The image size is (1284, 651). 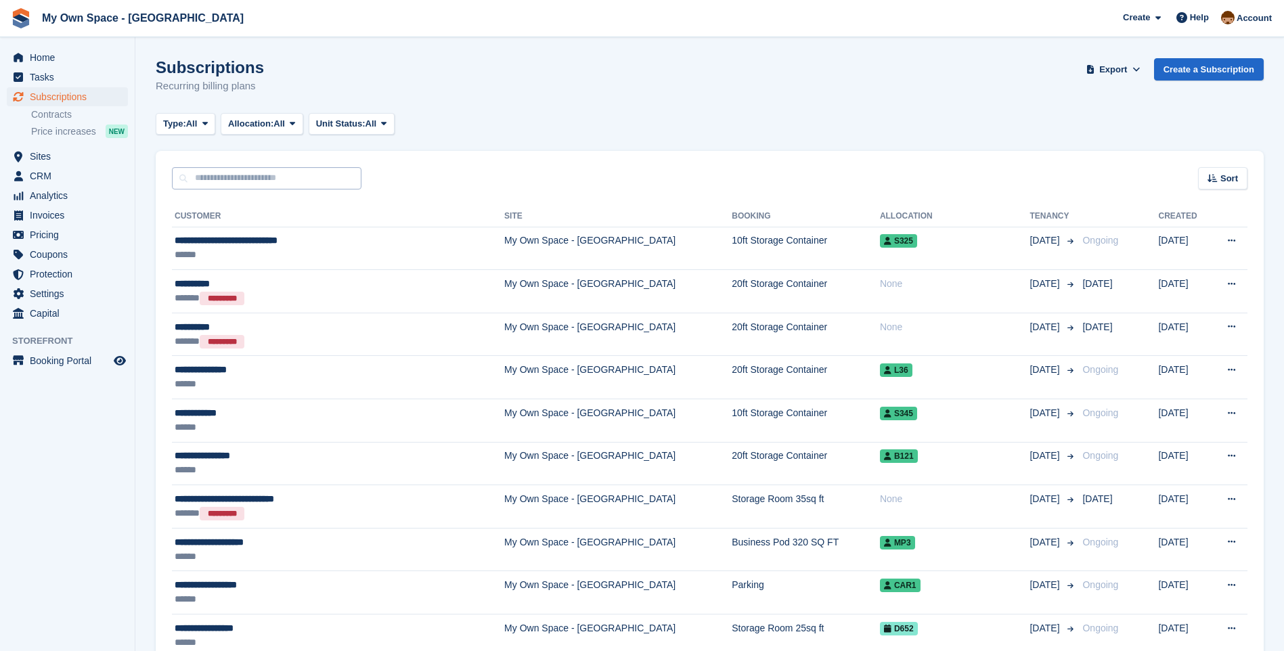 What do you see at coordinates (900, 586) in the screenshot?
I see `span: Car1` at bounding box center [900, 586].